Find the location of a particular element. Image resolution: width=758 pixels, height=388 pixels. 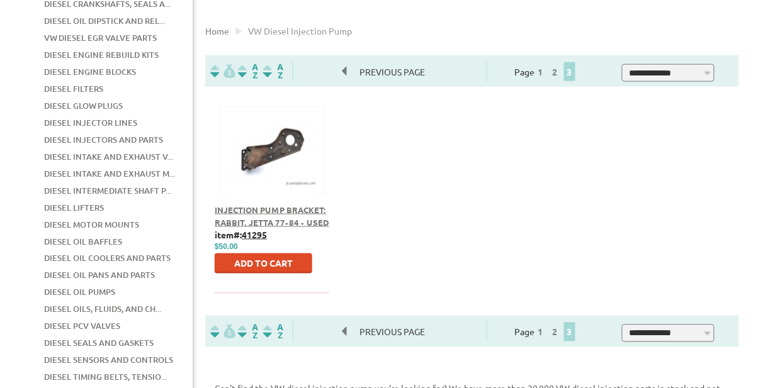

span: Injection Pump Bracket: Rabbit, Jetta 77-84 - USED is located at coordinates (272, 216).